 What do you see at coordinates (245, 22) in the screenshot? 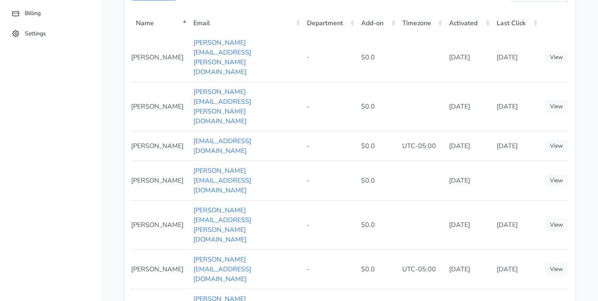
I see `th: Email: activate to sort column ascending` at bounding box center [245, 22].